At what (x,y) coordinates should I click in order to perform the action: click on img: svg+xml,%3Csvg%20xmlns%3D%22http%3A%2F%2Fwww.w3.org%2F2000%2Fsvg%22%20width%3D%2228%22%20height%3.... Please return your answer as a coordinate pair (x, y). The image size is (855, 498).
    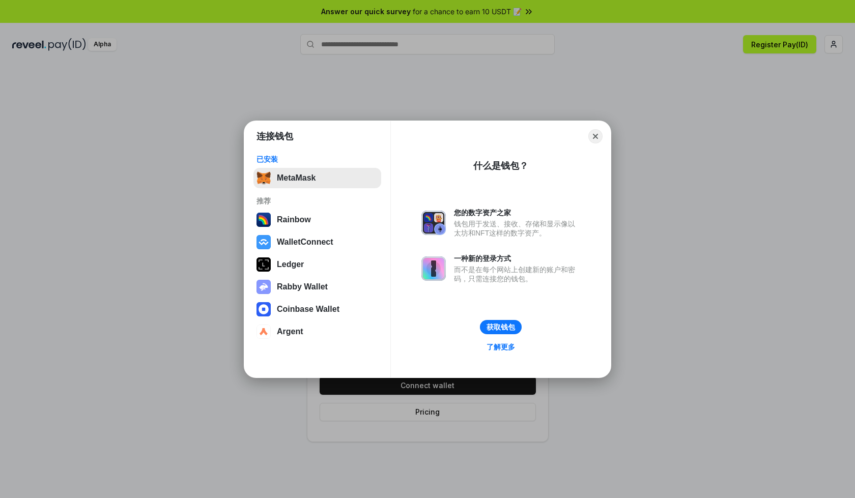
    Looking at the image, I should click on (264, 265).